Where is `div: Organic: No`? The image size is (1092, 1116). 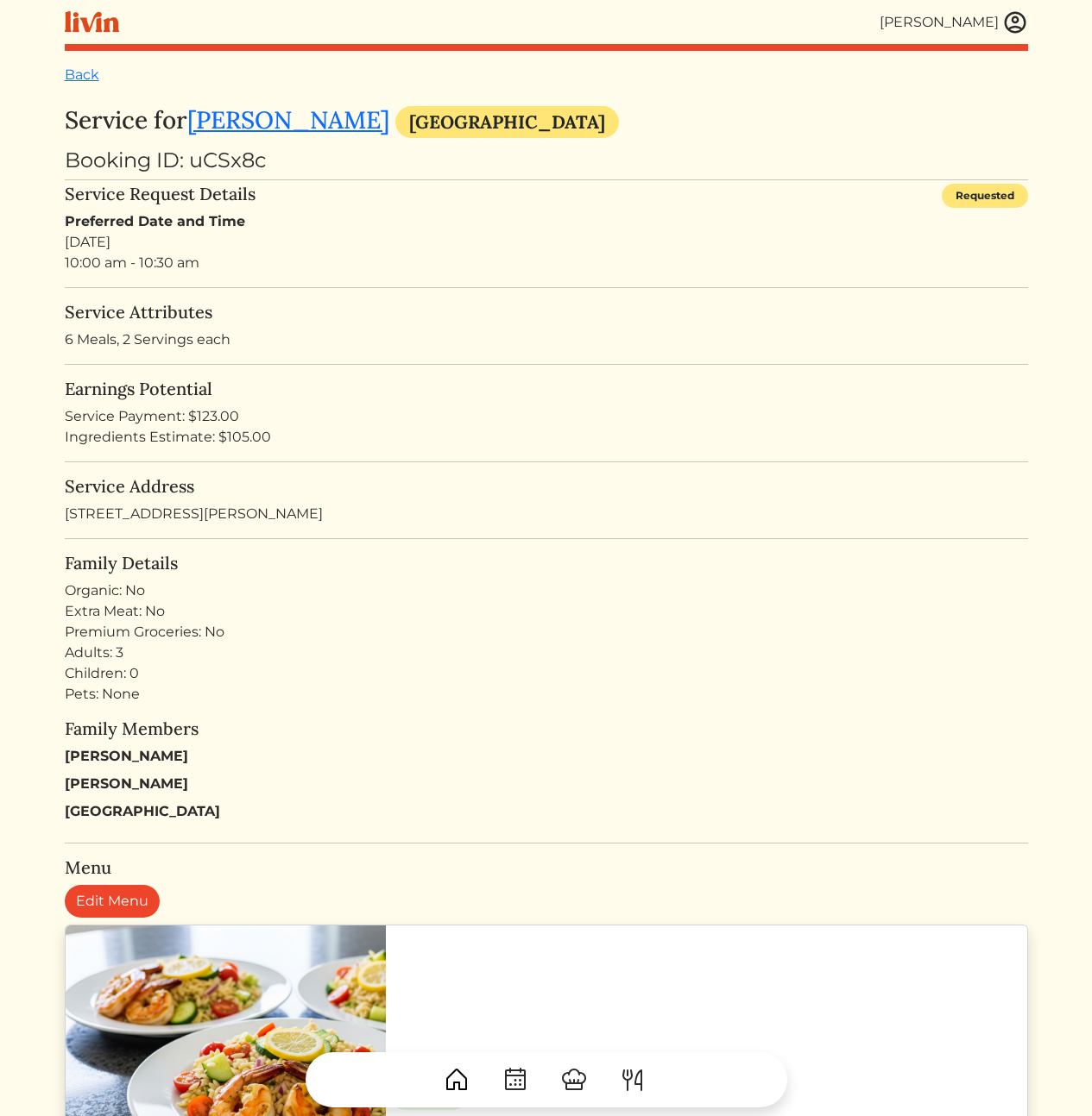
div: Organic: No is located at coordinates (546, 591).